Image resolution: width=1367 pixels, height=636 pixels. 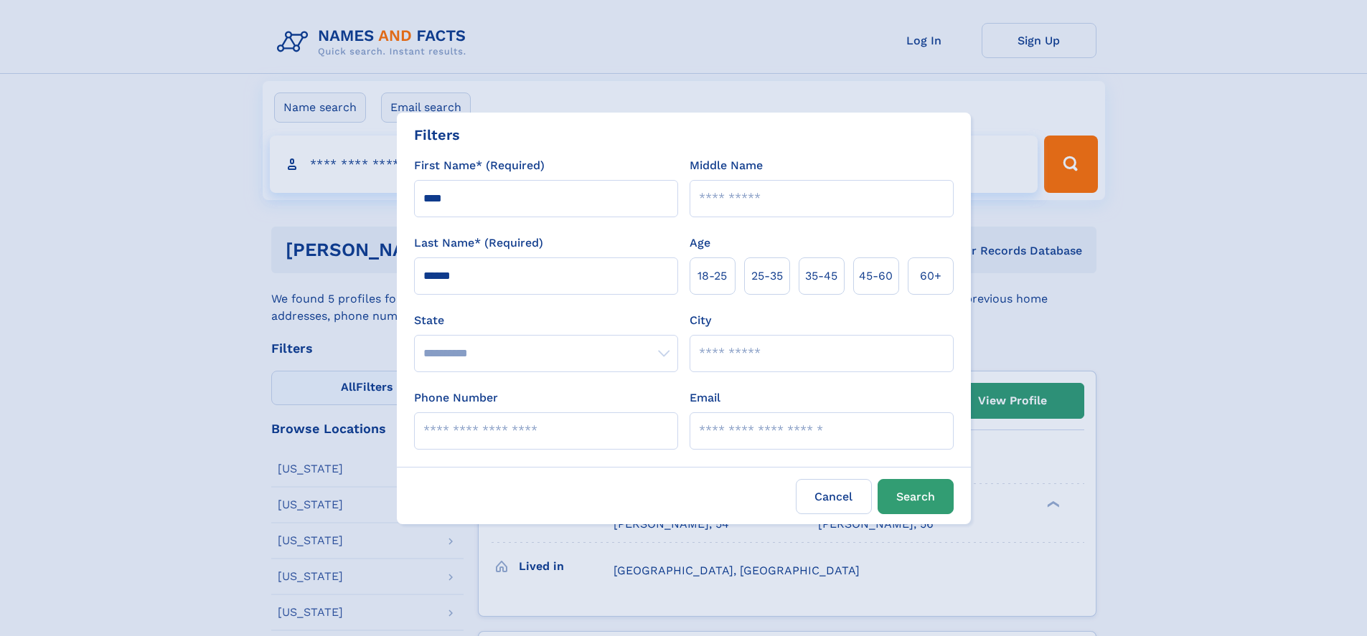 What do you see at coordinates (931, 276) in the screenshot?
I see `span: 60+` at bounding box center [931, 276].